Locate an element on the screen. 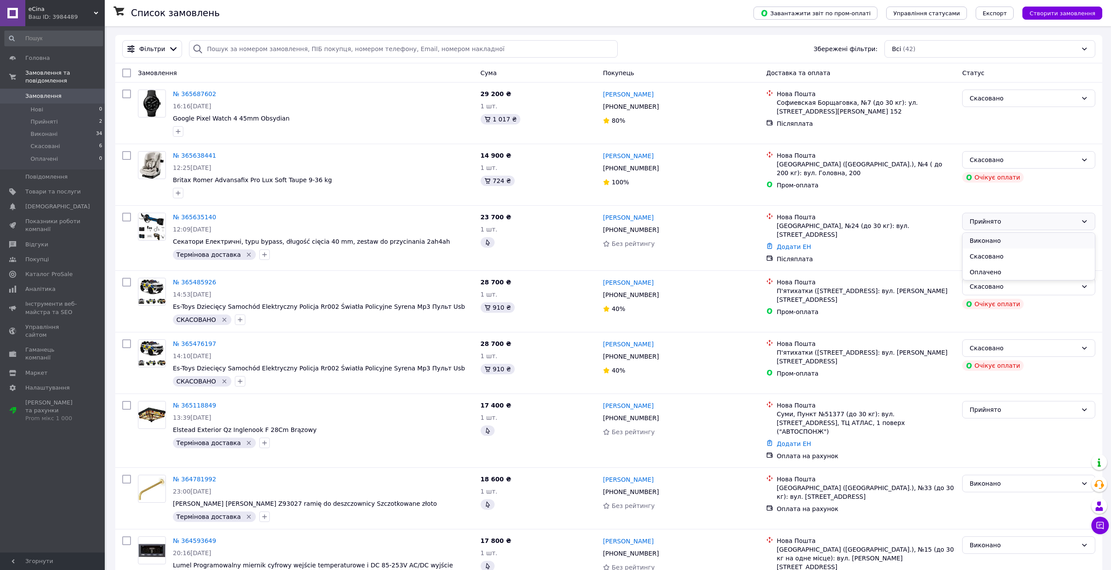 This screenshot has width=1111, height=570. span: Повідомлення is located at coordinates (46, 177).